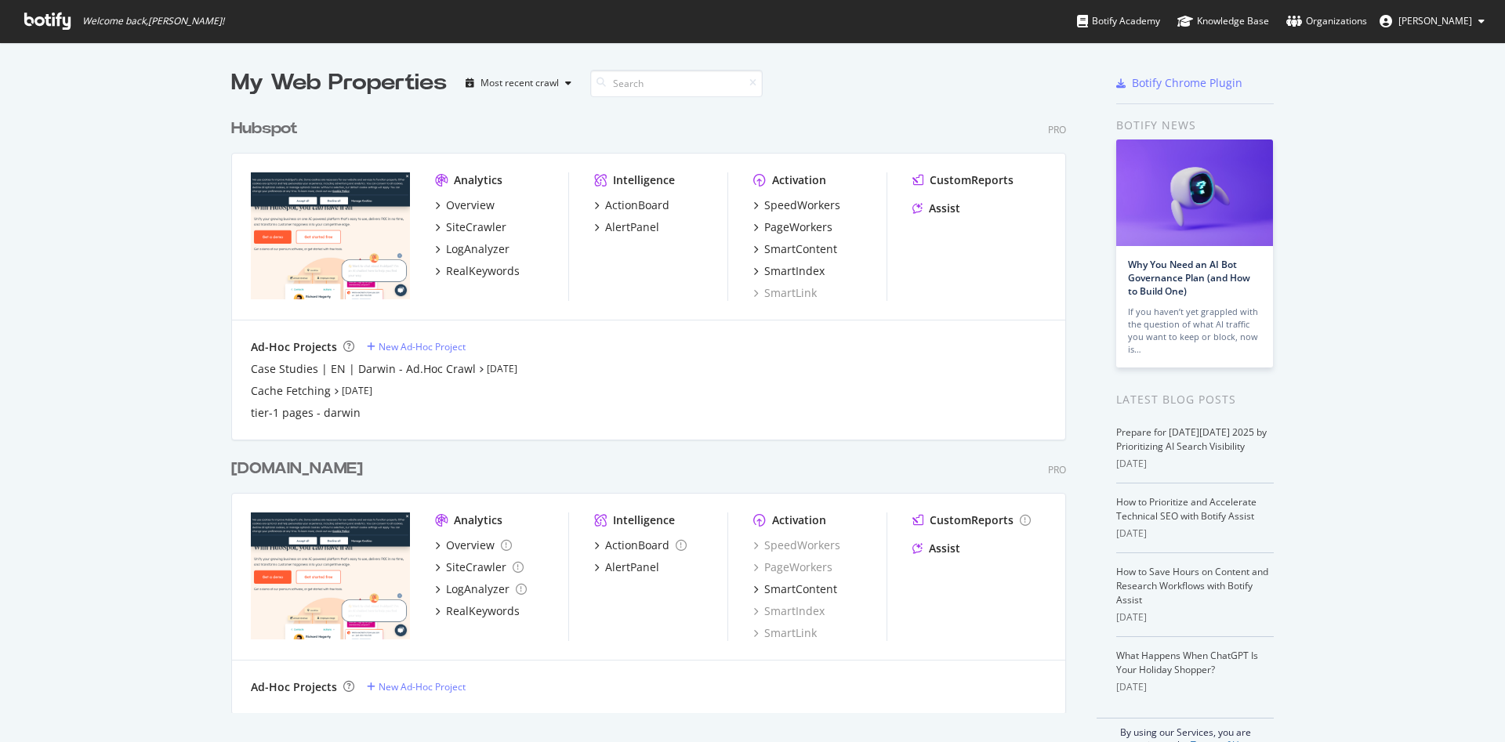 The width and height of the screenshot is (1505, 742). I want to click on div: Organizations, so click(1326, 21).